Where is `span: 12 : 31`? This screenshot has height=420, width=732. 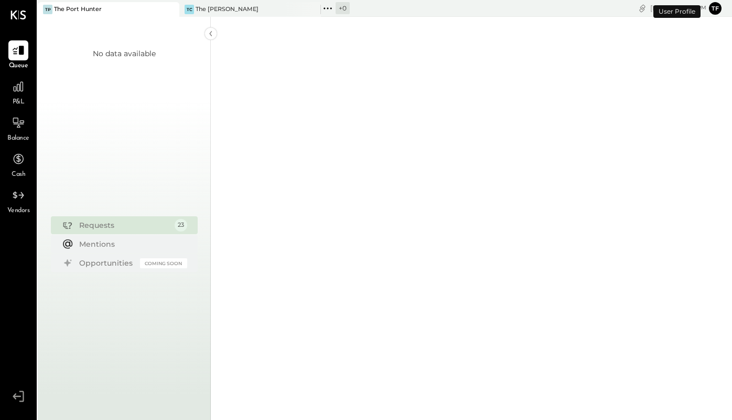
span: 12 : 31 is located at coordinates (686, 8).